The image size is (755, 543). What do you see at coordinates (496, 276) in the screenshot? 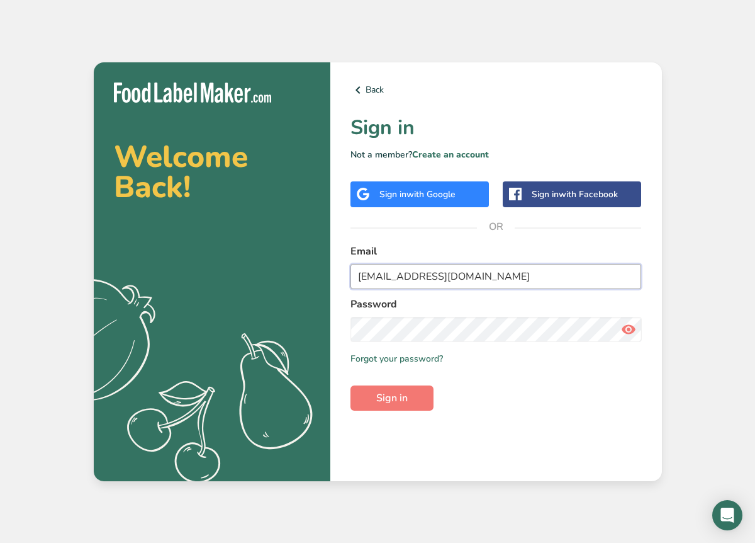
I see `input: Enter Your Email` at bounding box center [496, 276].